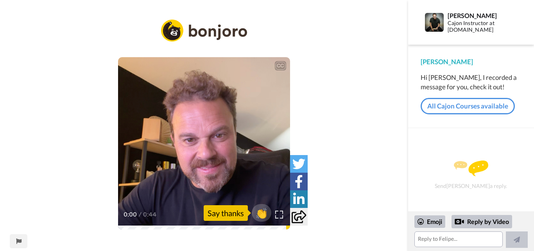 This screenshot has height=251, width=534. I want to click on img: message.svg, so click(471, 168).